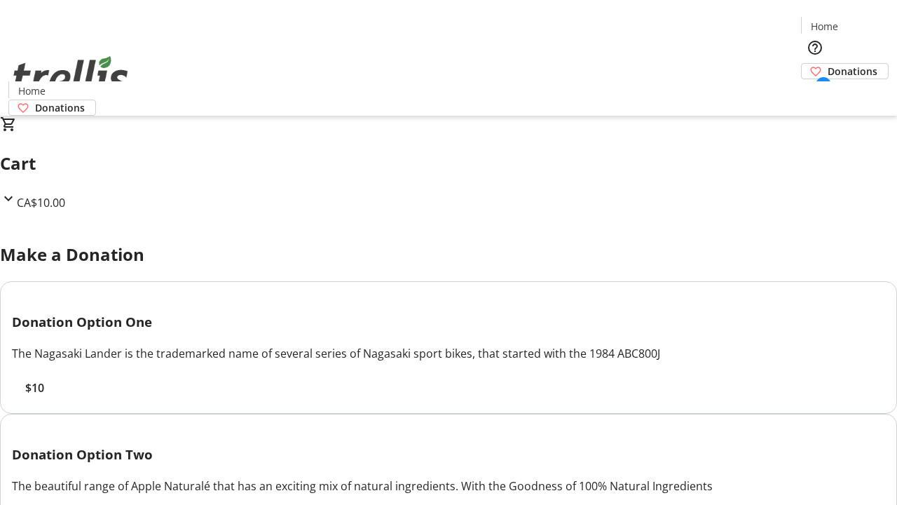 Image resolution: width=897 pixels, height=505 pixels. What do you see at coordinates (41, 203) in the screenshot?
I see `span: CA$10.00` at bounding box center [41, 203].